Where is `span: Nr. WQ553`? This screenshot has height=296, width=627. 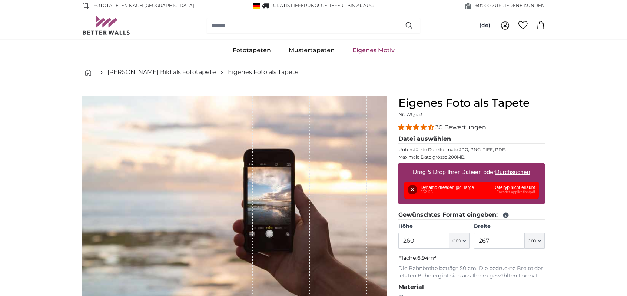
span: Nr. WQ553 is located at coordinates (410, 114).